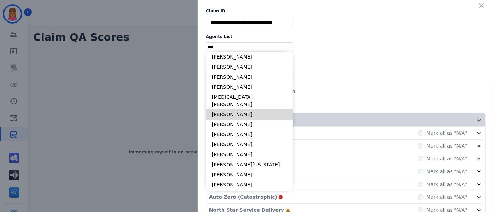 This screenshot has width=494, height=212. Describe the element at coordinates (249, 47) in the screenshot. I see `ul: selected options` at that location.